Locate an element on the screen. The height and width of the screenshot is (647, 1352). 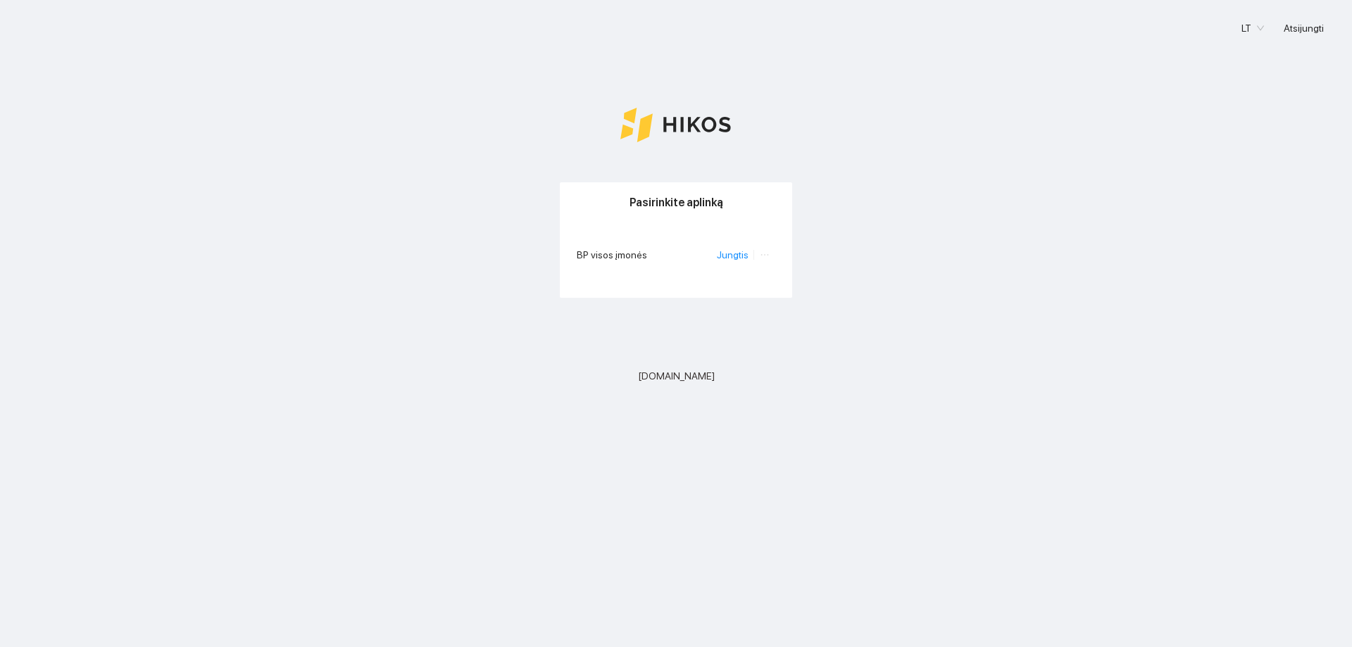
li: BP visos įmonės is located at coordinates (676, 255).